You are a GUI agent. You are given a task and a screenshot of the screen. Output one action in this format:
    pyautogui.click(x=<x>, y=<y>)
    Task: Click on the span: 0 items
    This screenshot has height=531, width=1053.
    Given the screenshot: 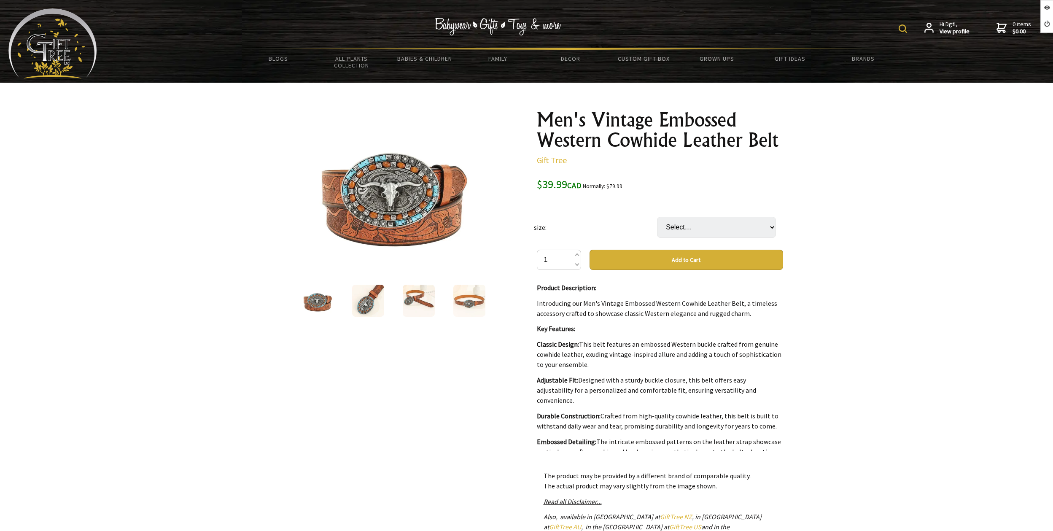 What is the action you would take?
    pyautogui.click(x=1022, y=28)
    